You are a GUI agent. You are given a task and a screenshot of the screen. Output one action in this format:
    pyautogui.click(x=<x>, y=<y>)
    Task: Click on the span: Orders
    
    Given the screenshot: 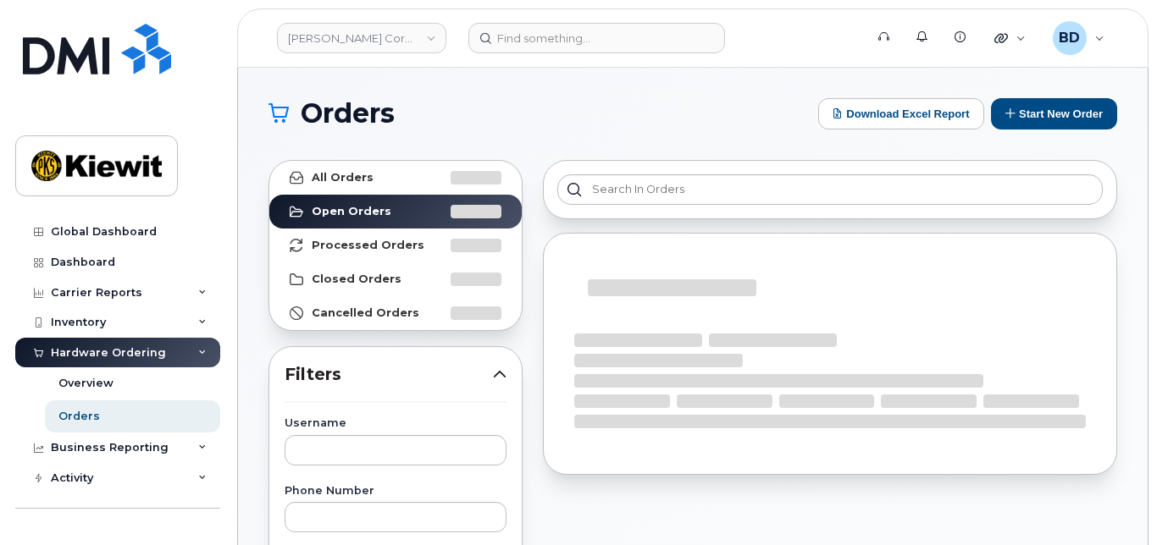 What is the action you would take?
    pyautogui.click(x=347, y=113)
    